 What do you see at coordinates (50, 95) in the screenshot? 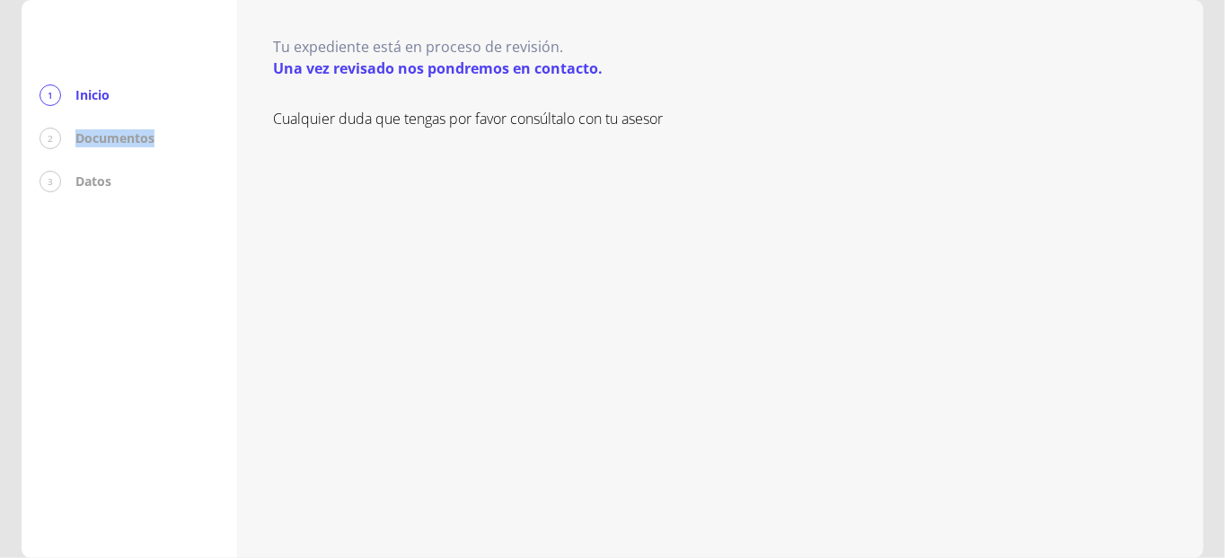
I see `div: 1` at bounding box center [50, 95].